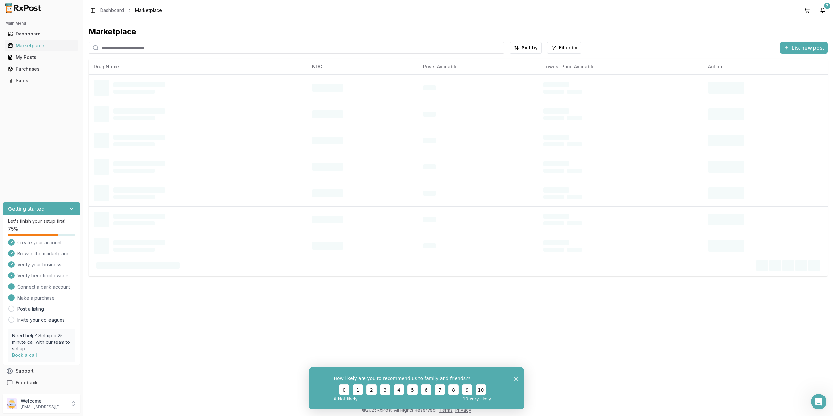  What do you see at coordinates (144, 23) in the screenshot?
I see `button: 8` at bounding box center [144, 23].